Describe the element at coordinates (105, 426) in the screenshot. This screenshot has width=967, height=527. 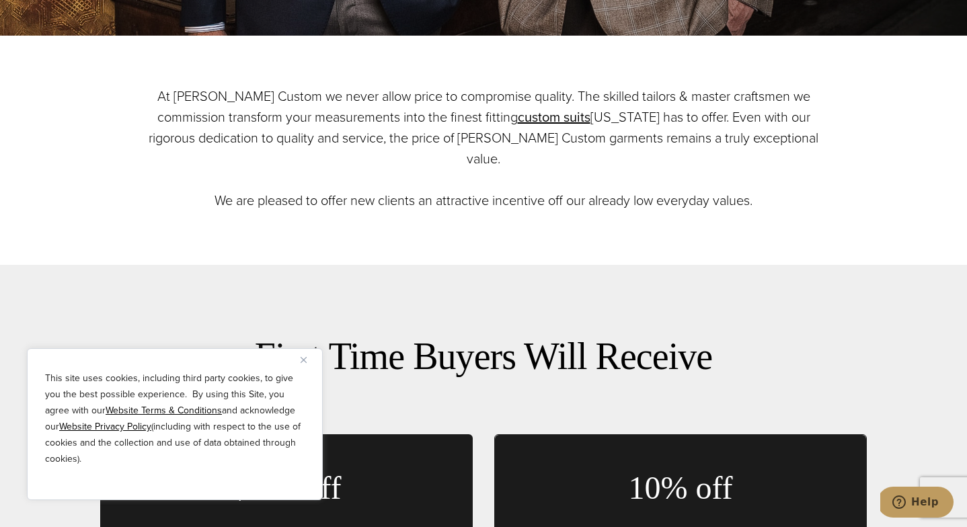
I see `u: Website Privacy Policy` at that location.